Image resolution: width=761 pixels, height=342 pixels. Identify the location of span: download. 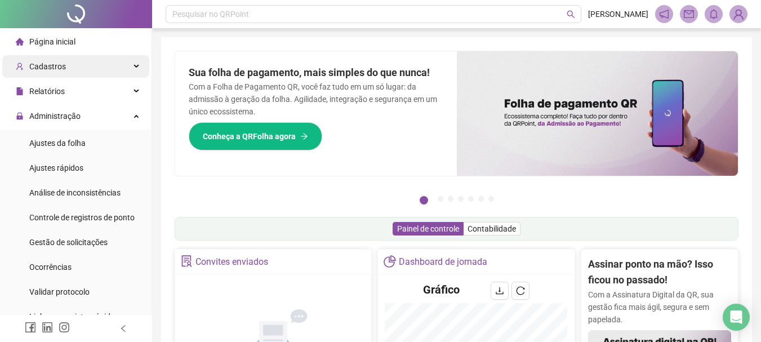
(500, 291).